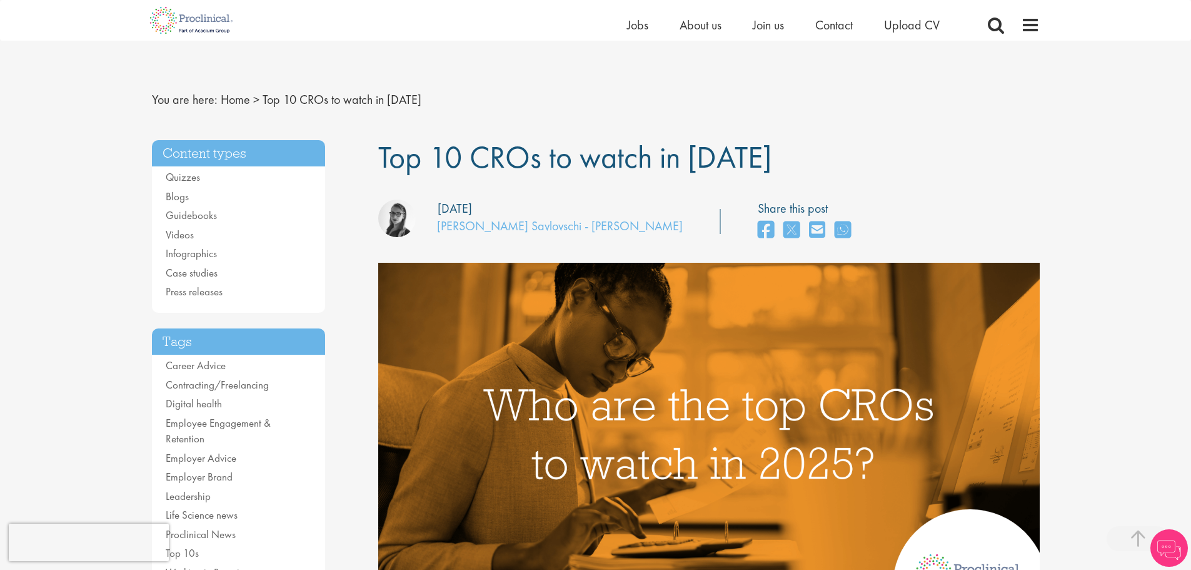  What do you see at coordinates (179, 234) in the screenshot?
I see `a: Videos` at bounding box center [179, 234].